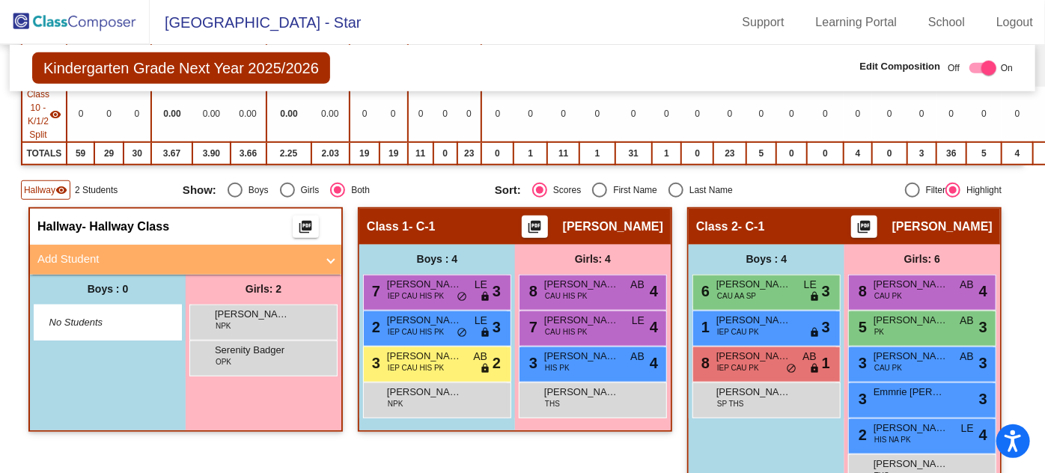 The width and height of the screenshot is (1045, 473). I want to click on div: Girls, so click(307, 190).